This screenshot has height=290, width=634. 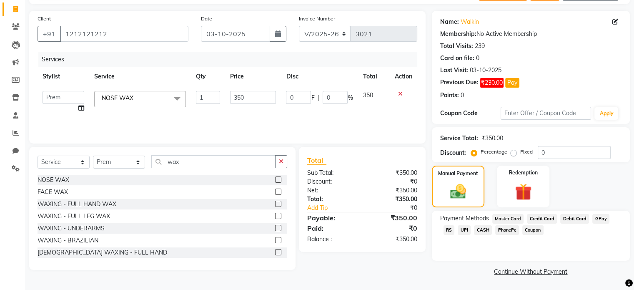 What do you see at coordinates (331, 199) in the screenshot?
I see `div: Total:` at bounding box center [331, 199].